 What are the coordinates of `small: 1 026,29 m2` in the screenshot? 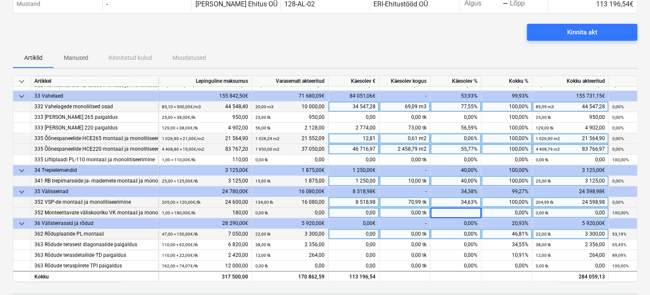 It's located at (267, 138).